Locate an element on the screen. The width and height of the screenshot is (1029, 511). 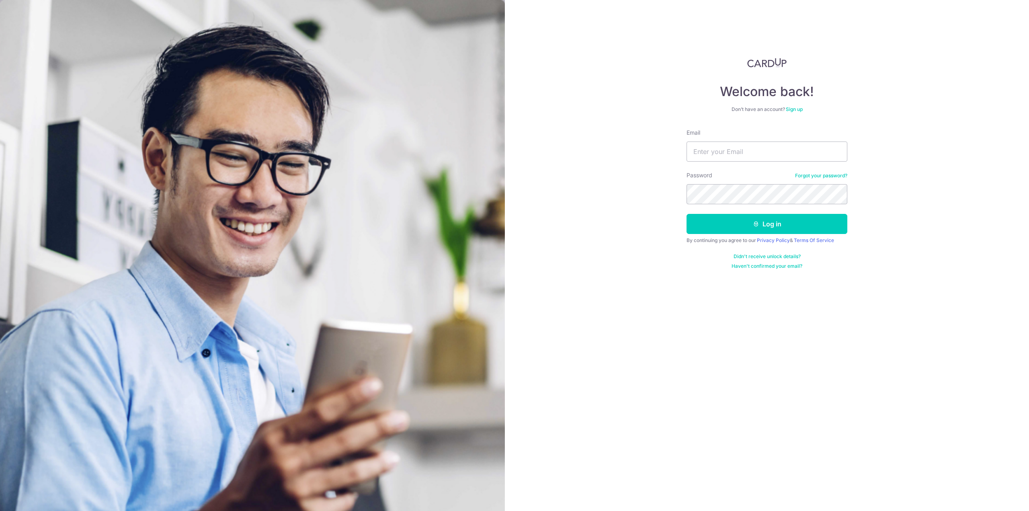
h4: Welcome back! is located at coordinates (767, 92).